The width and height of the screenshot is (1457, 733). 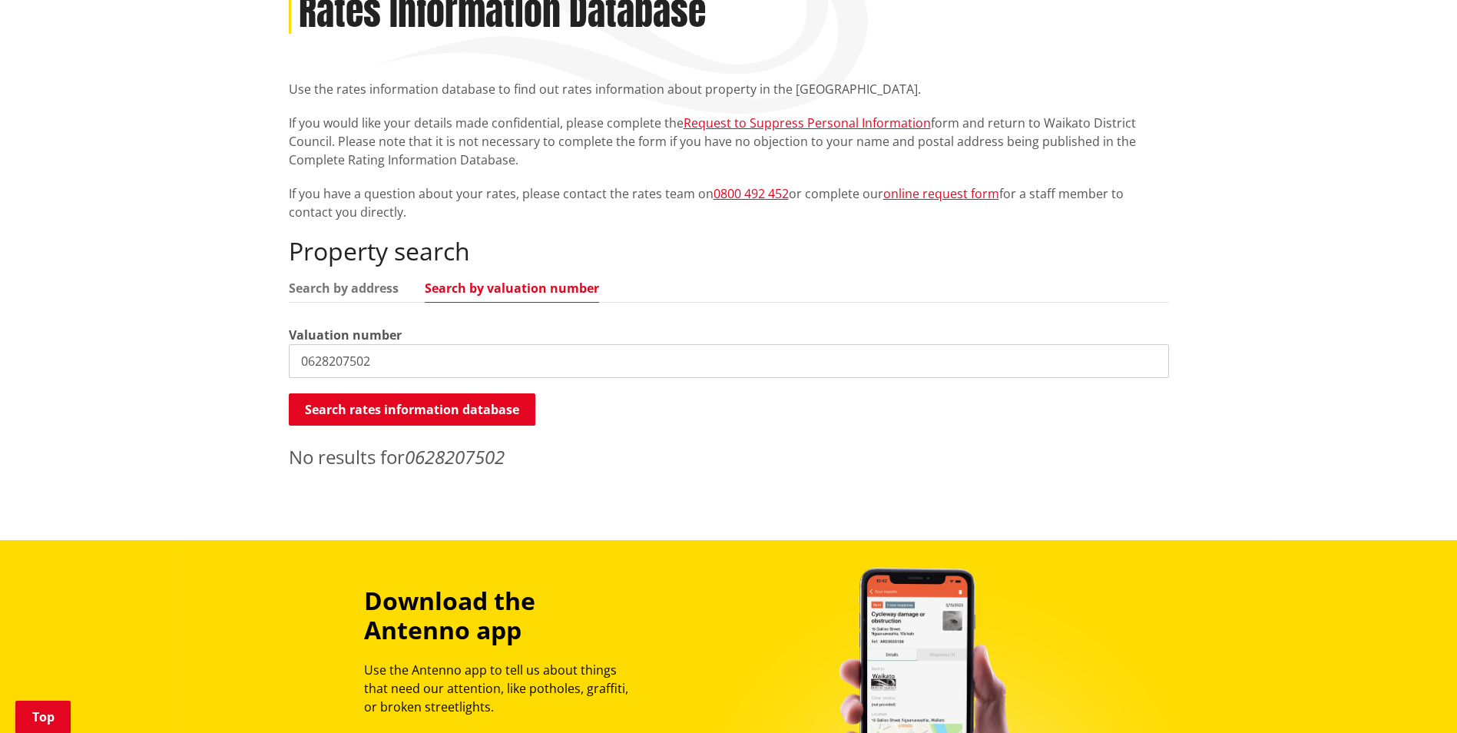 What do you see at coordinates (412, 409) in the screenshot?
I see `button: Search rates information database` at bounding box center [412, 409].